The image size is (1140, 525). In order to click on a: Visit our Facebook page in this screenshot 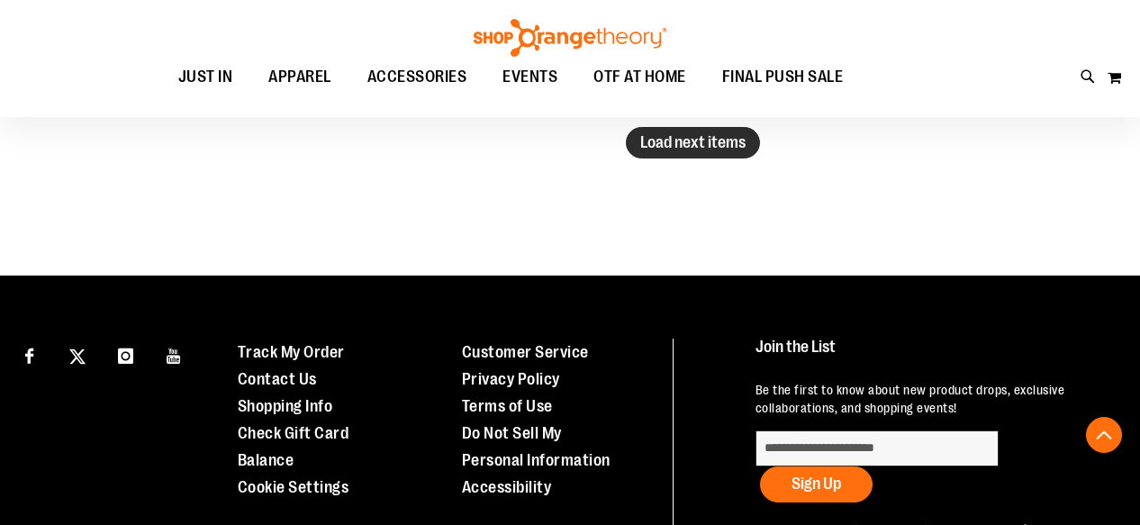, I will do `click(29, 354)`.